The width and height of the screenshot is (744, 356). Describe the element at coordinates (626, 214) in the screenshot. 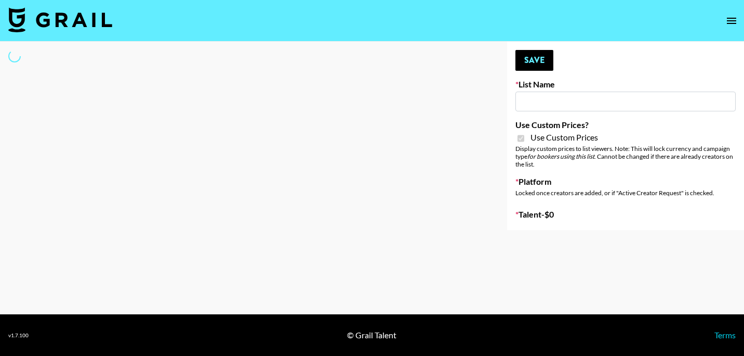

I see `label: Talent - $ 0` at that location.